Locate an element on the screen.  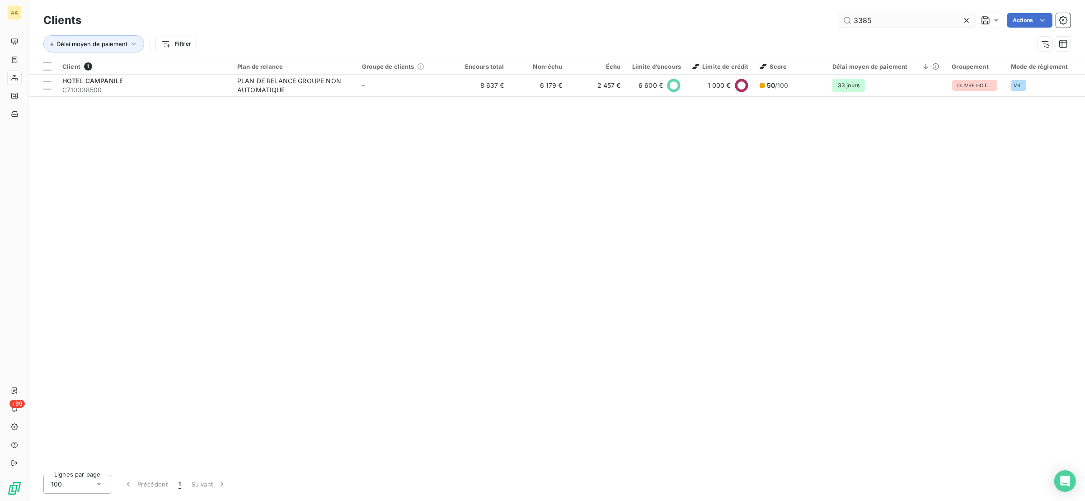
img: Logo LeanPay is located at coordinates (14, 488).